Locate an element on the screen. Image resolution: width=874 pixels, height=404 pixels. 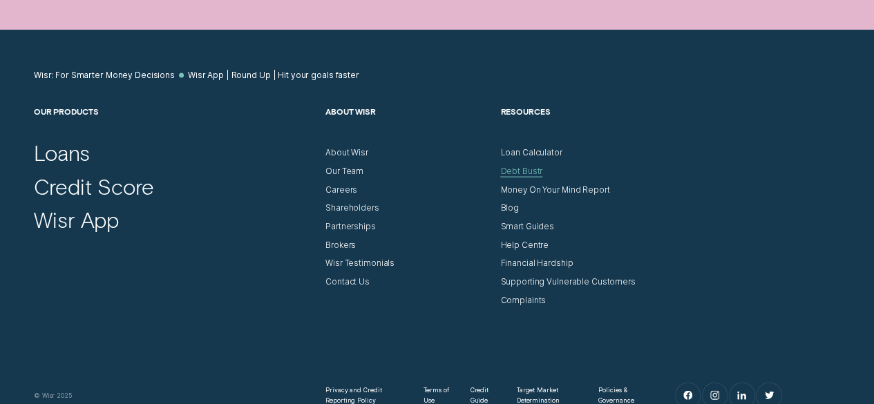
div: Debt Bustr is located at coordinates (521, 171).